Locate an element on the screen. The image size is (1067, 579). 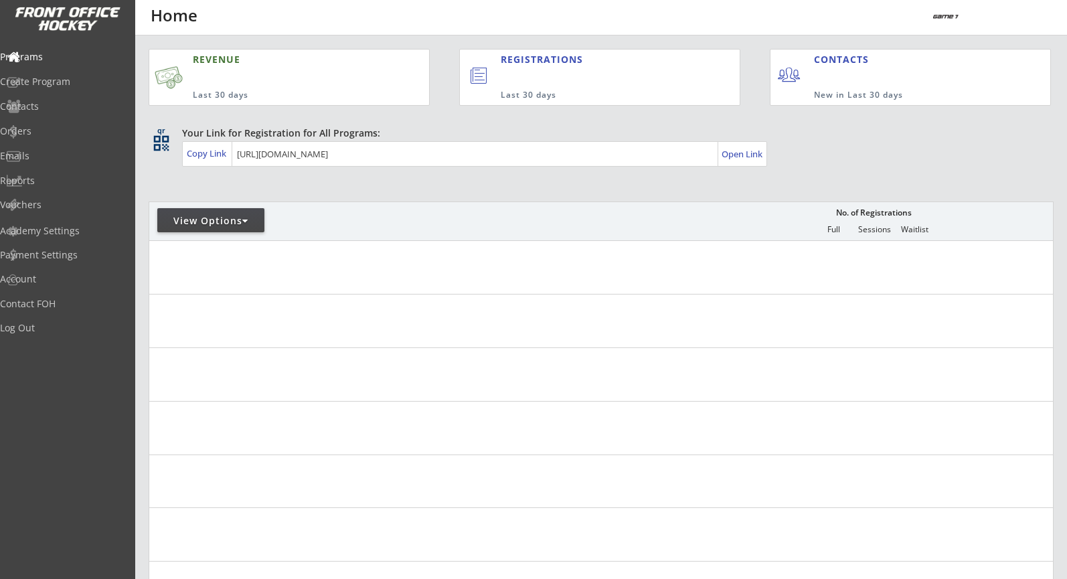
div: REGISTRATIONS is located at coordinates (589, 60).